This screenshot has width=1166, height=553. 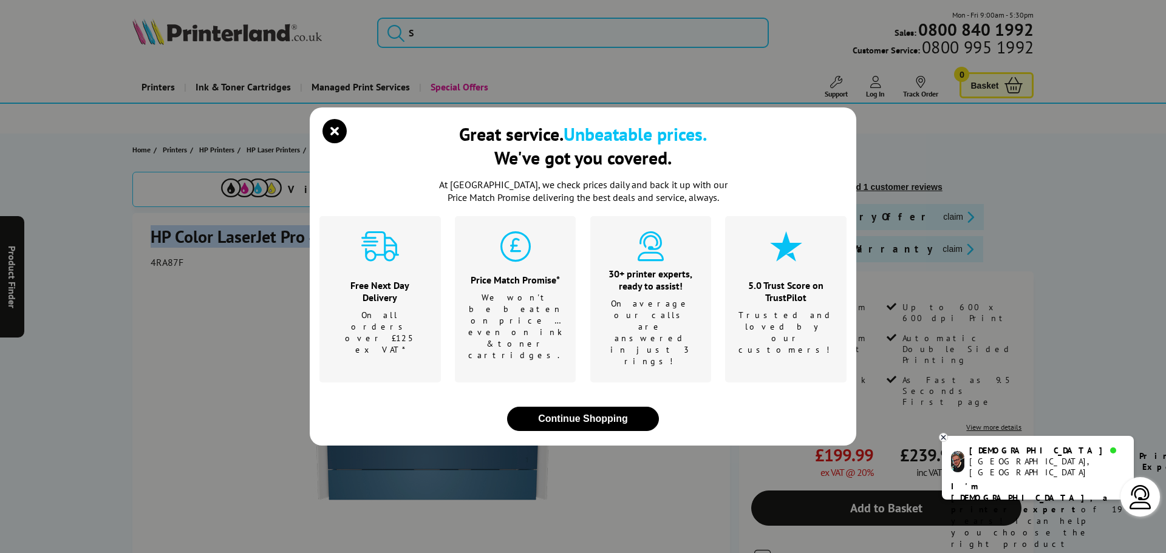 What do you see at coordinates (516, 280) in the screenshot?
I see `div: Price Match Promise*` at bounding box center [516, 280].